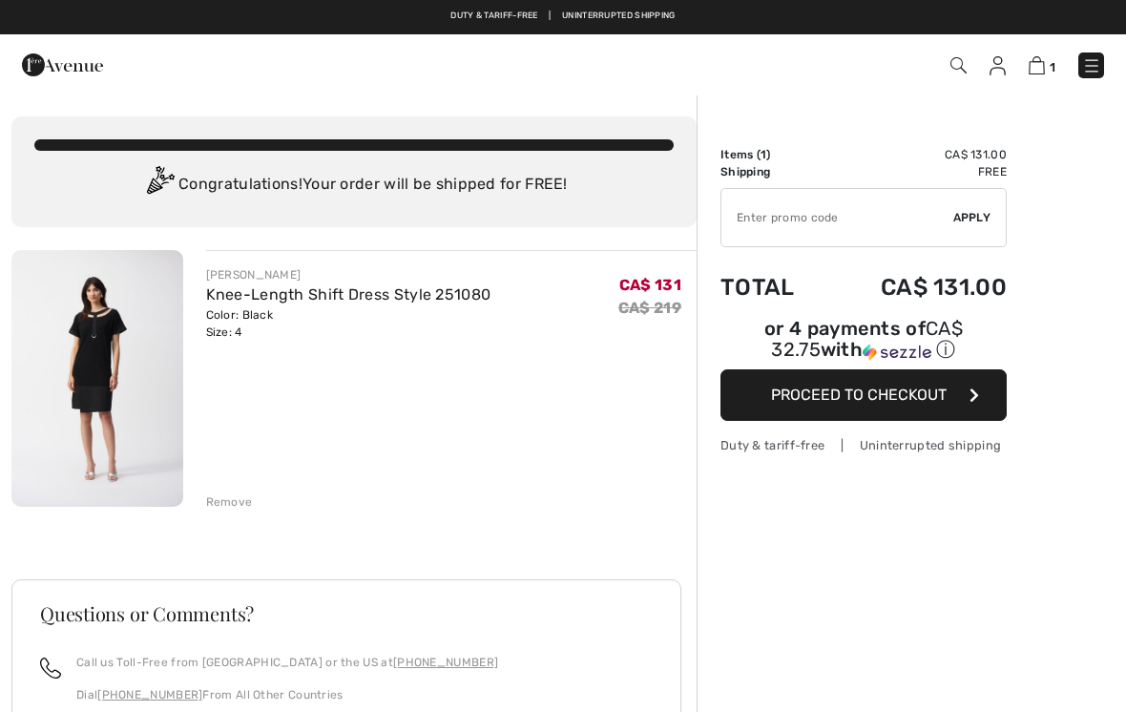 Image resolution: width=1126 pixels, height=712 pixels. What do you see at coordinates (346, 614) in the screenshot?
I see `h3: Questions or Comments?` at bounding box center [346, 614].